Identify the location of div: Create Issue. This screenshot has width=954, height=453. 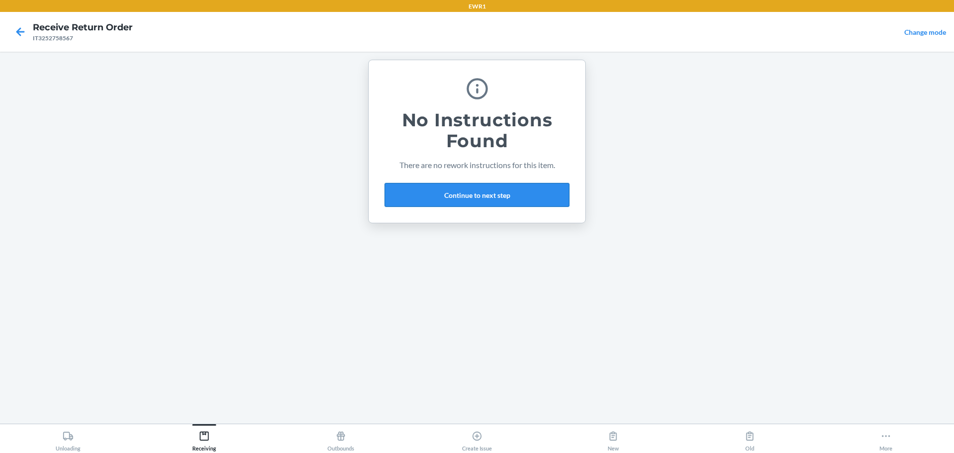
(477, 439).